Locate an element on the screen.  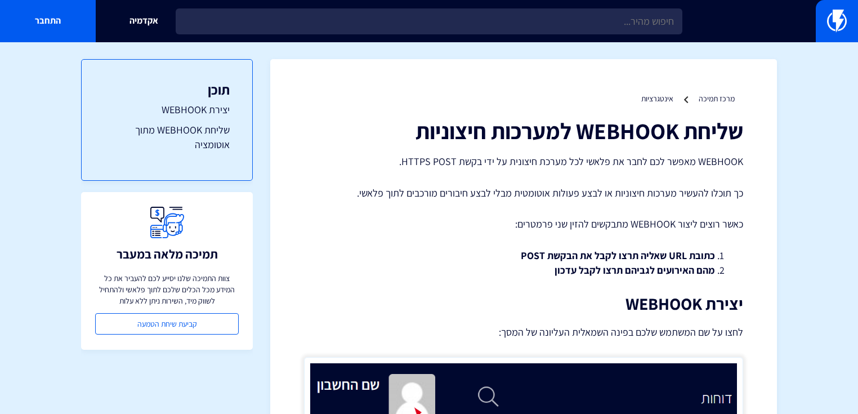
p: כך תוכלו להעשיר מערכות חיצוניות או לבצע פעולות אוטומטית מבלי לבצע חיבורים מורכבים לתוך פלאשי. is located at coordinates (524, 193).